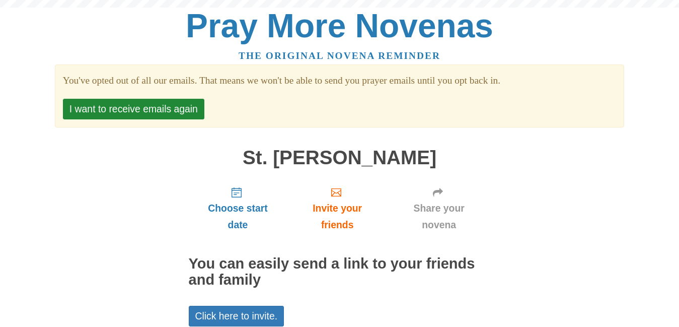 This screenshot has height=327, width=679. Describe the element at coordinates (238, 217) in the screenshot. I see `span: Choose start date` at that location.